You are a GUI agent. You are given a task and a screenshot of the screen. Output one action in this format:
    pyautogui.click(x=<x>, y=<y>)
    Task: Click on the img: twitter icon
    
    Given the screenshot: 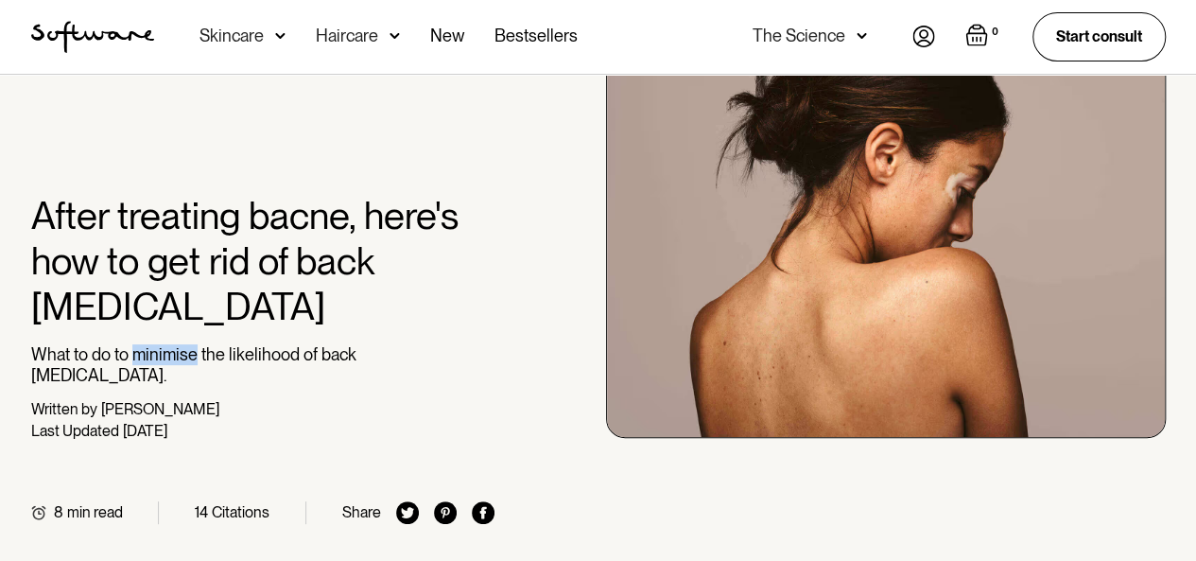 What is the action you would take?
    pyautogui.click(x=407, y=512)
    